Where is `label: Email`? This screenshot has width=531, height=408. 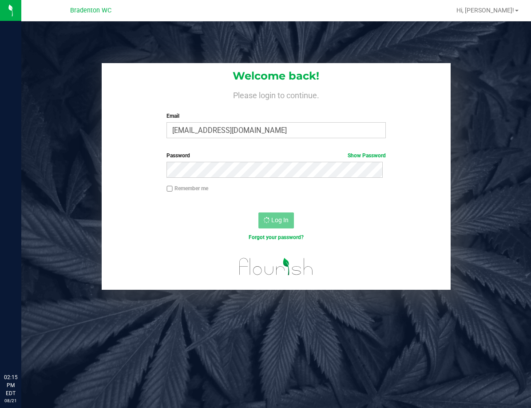
label: Email is located at coordinates (276, 116).